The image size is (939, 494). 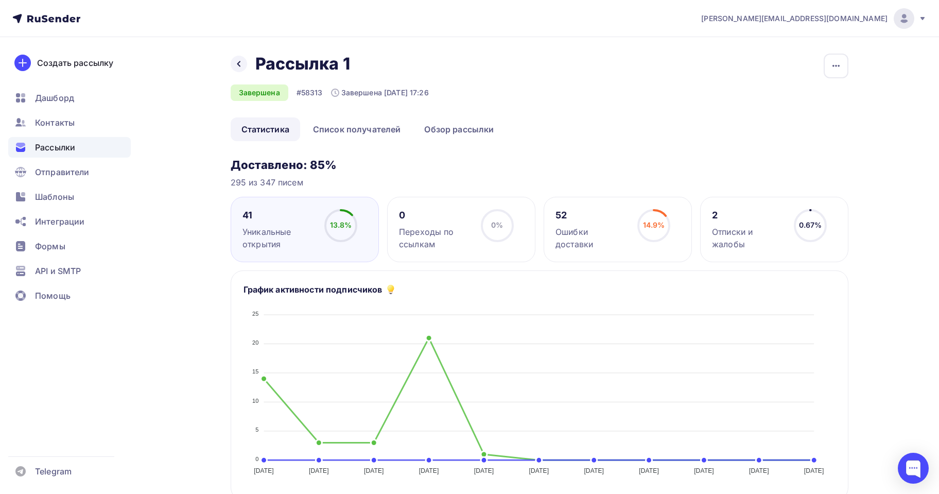 What do you see at coordinates (70, 197) in the screenshot?
I see `a: Шаблоны` at bounding box center [70, 197].